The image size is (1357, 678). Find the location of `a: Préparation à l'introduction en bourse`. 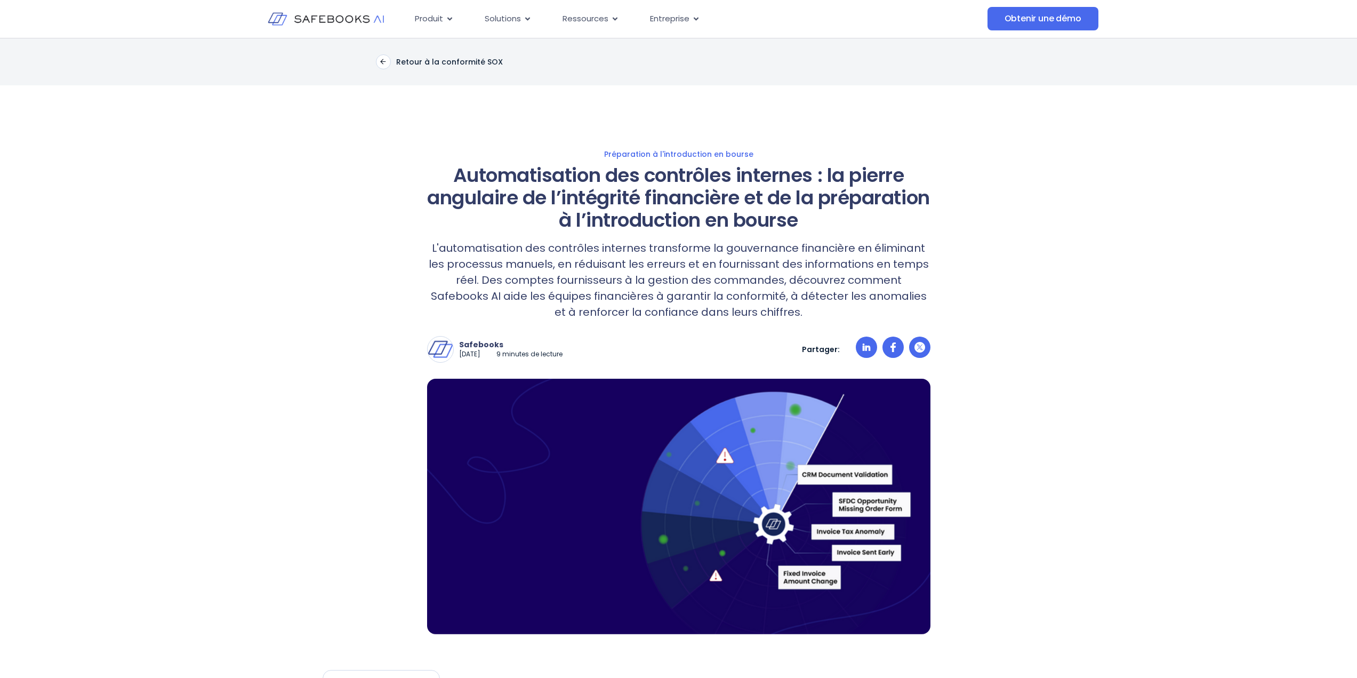

a: Préparation à l'introduction en bourse is located at coordinates (679, 154).